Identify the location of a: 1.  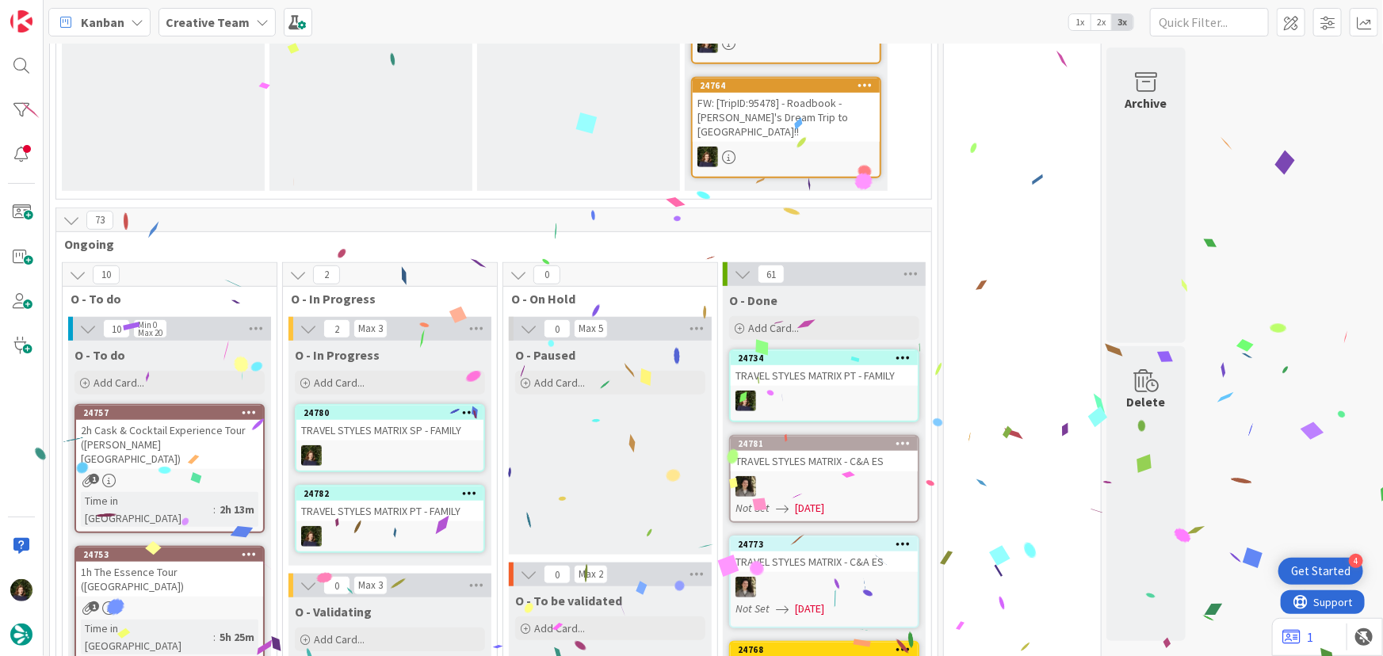
(1297, 637).